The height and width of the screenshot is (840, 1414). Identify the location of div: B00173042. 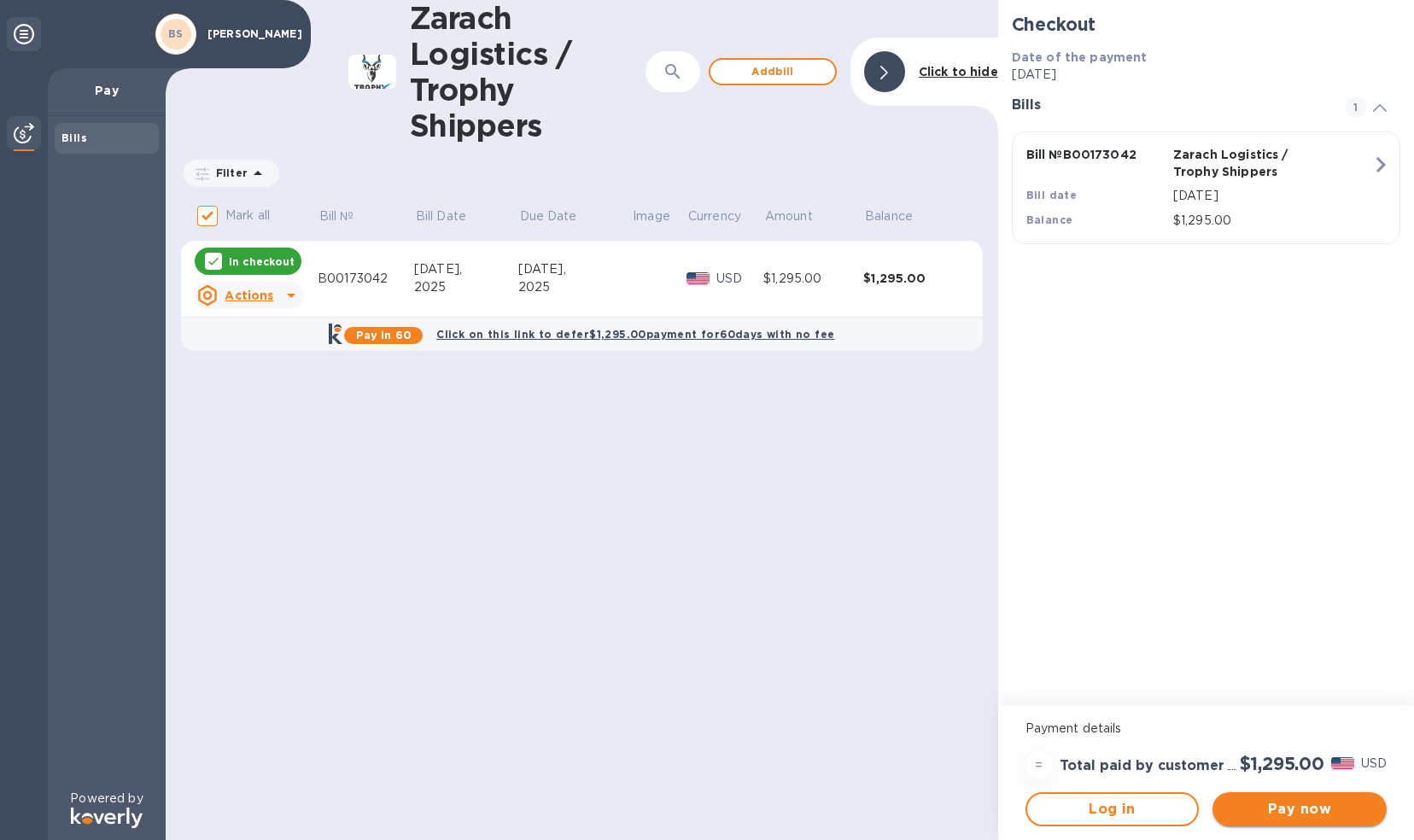
(365, 278).